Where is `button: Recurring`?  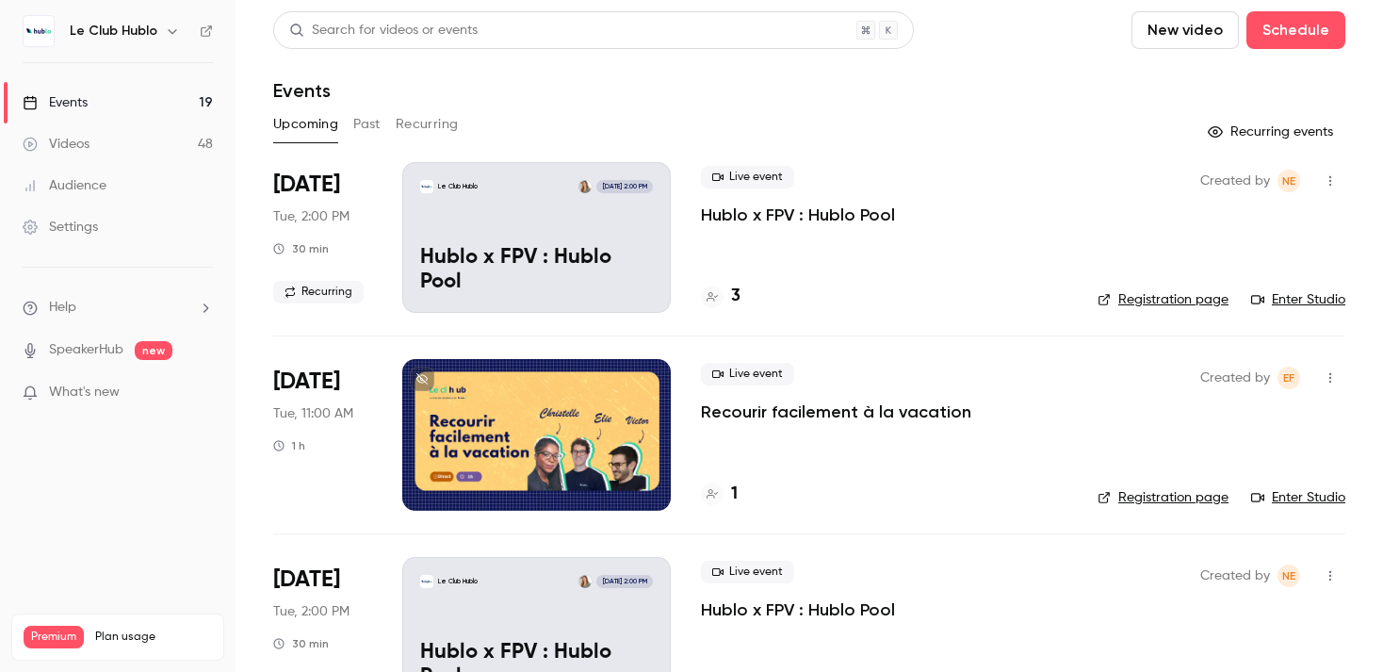 button: Recurring is located at coordinates (427, 124).